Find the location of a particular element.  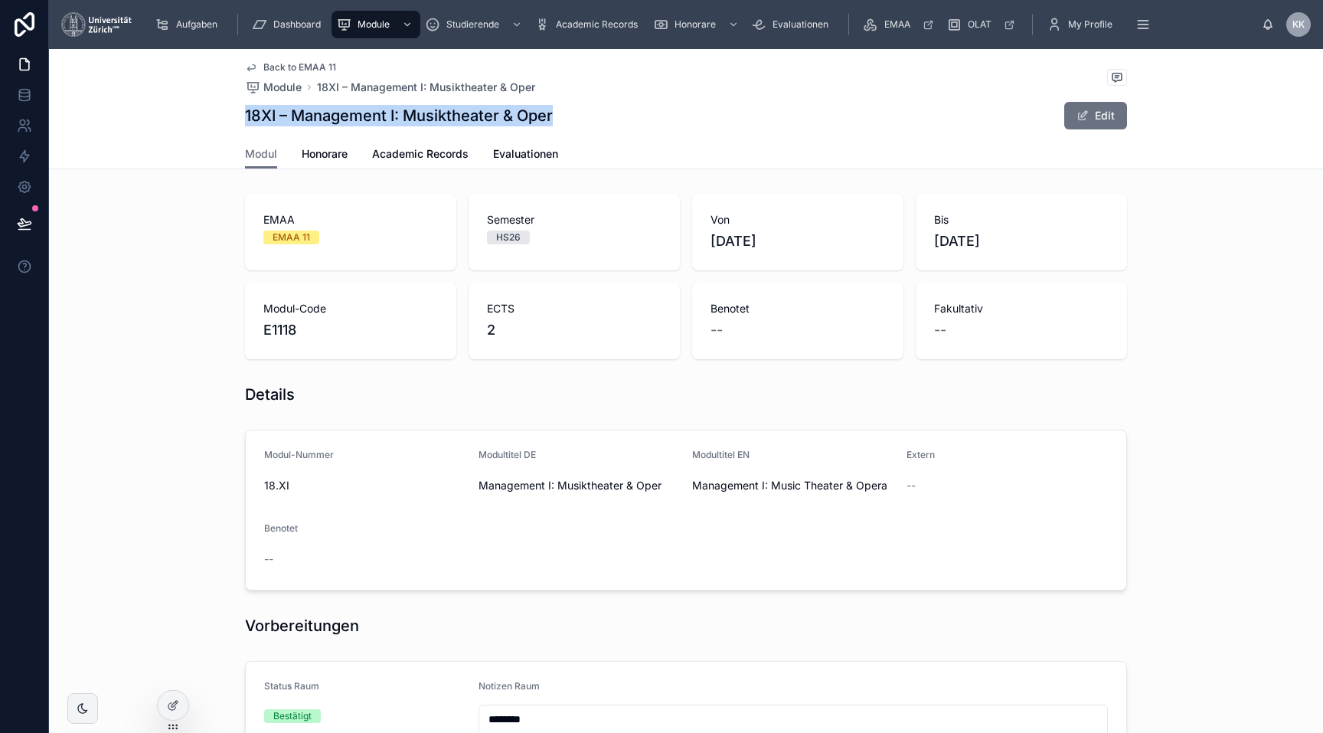

div: Bestätigt is located at coordinates (292, 716).